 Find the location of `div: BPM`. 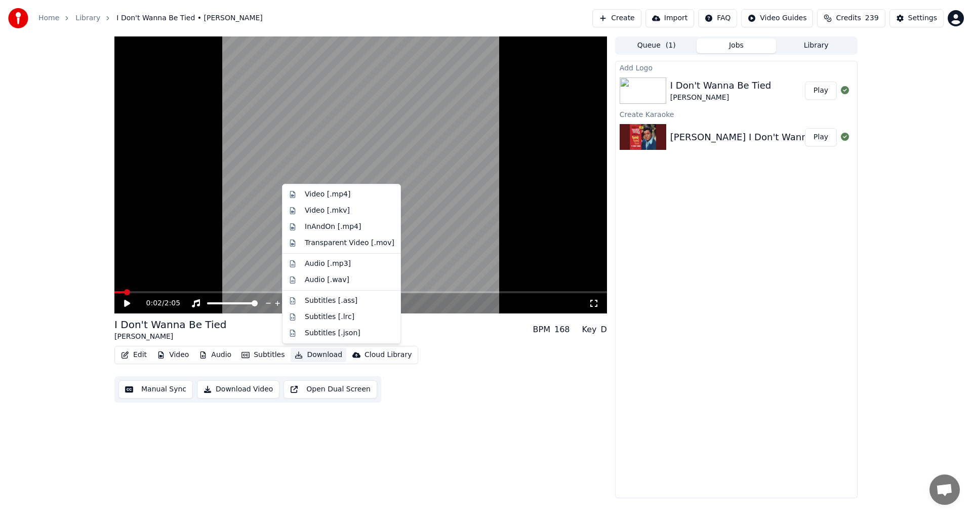

div: BPM is located at coordinates (542, 330).